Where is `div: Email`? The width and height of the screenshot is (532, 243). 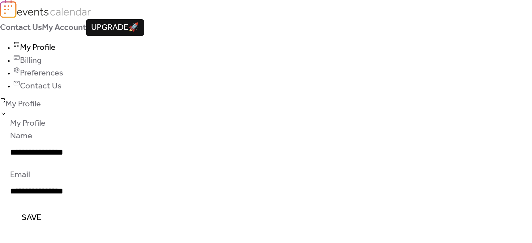 div: Email is located at coordinates (59, 175).